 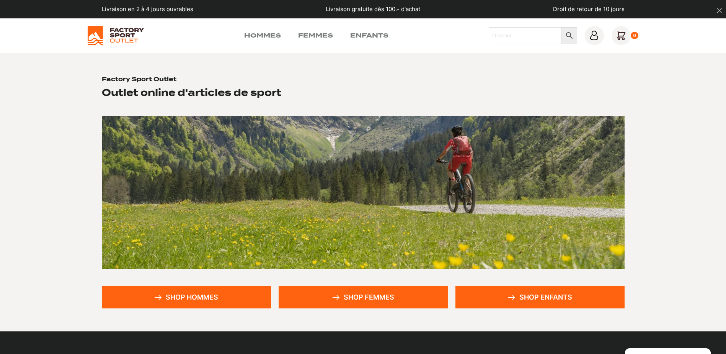 What do you see at coordinates (525, 36) in the screenshot?
I see `input: Chercher` at bounding box center [525, 36].